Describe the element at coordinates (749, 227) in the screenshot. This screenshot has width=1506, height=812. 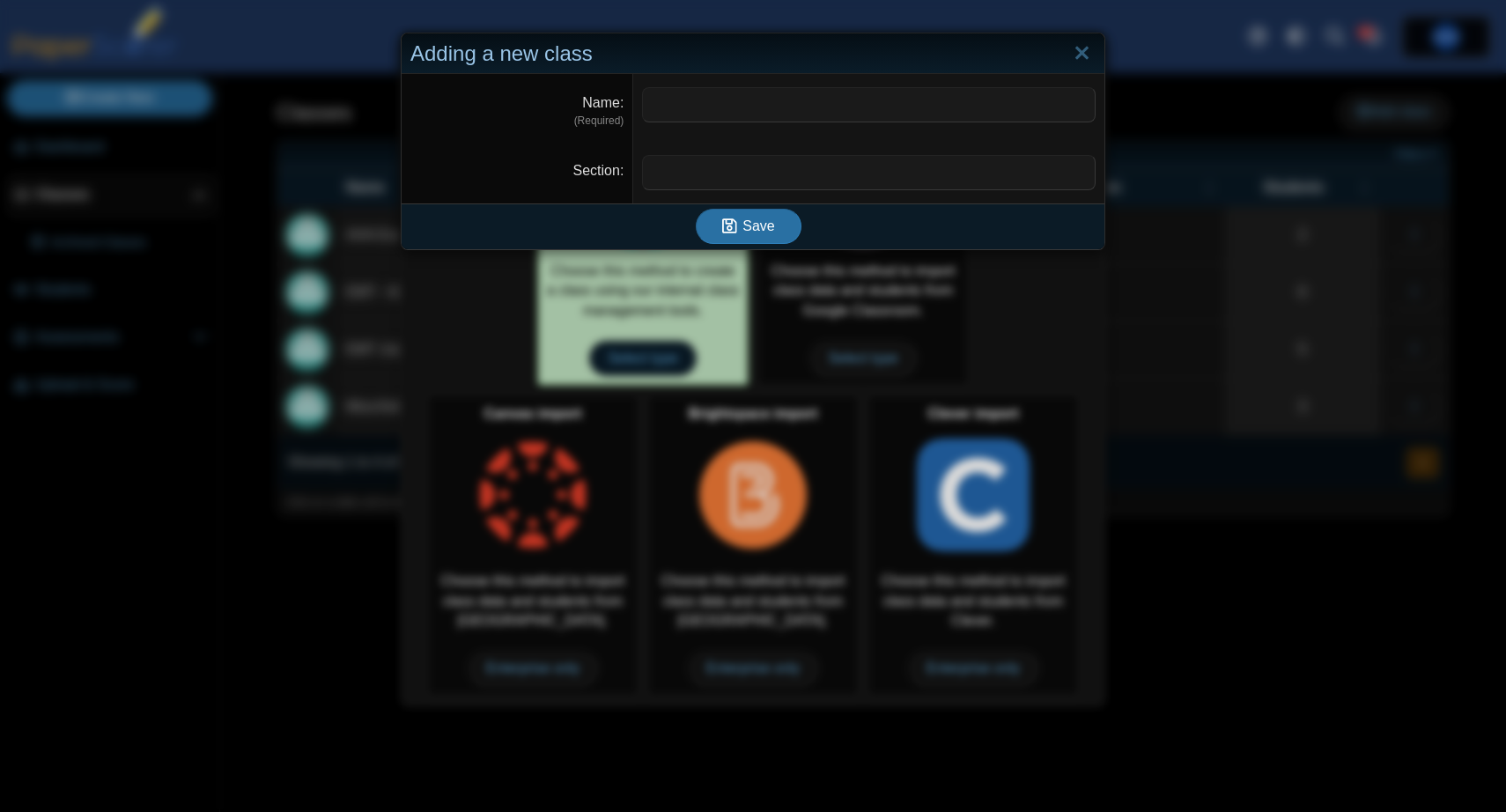
I see `button: Save` at that location.